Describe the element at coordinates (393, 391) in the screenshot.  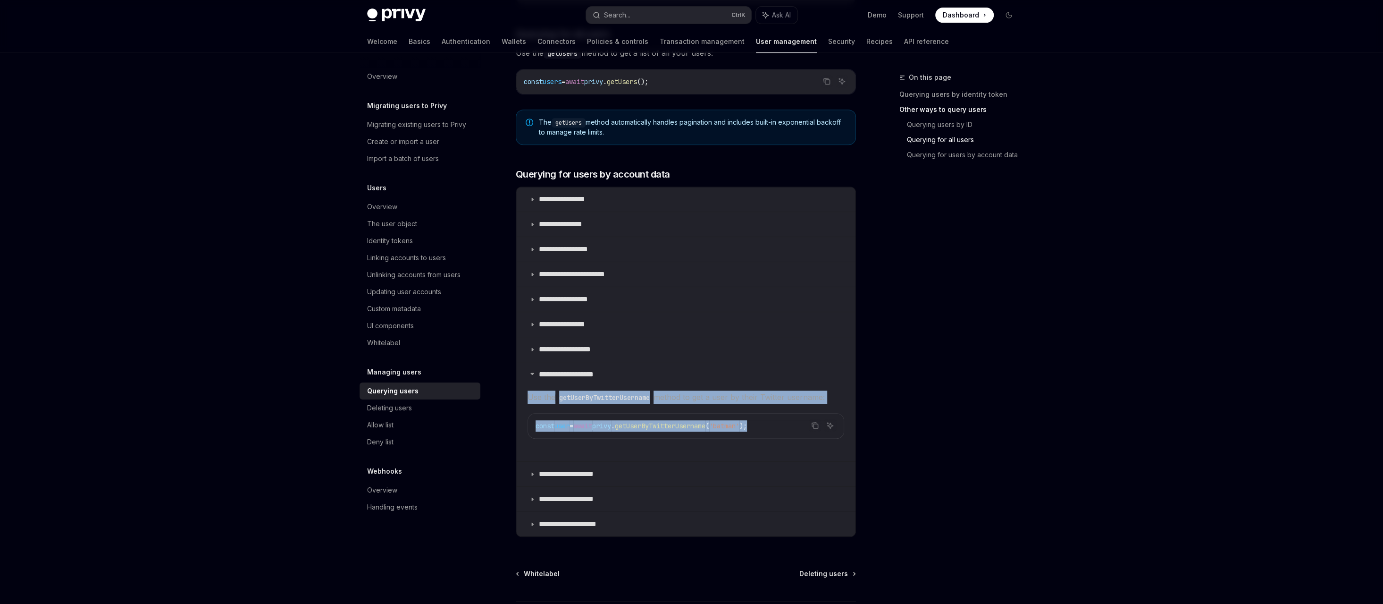
I see `div: Querying users` at that location.